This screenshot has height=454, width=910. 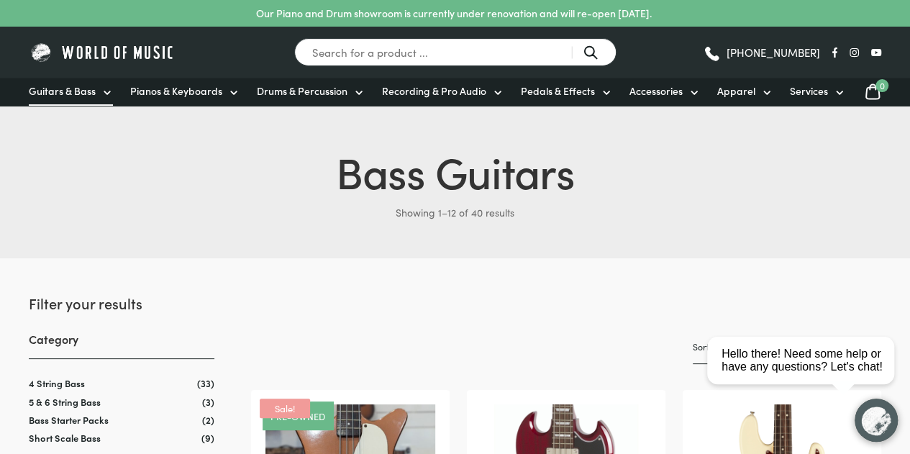 I want to click on span: Services, so click(x=809, y=91).